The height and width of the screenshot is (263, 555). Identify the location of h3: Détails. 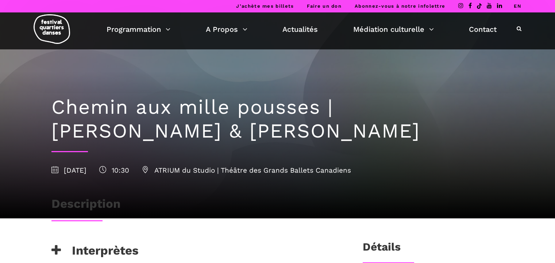
(382, 249).